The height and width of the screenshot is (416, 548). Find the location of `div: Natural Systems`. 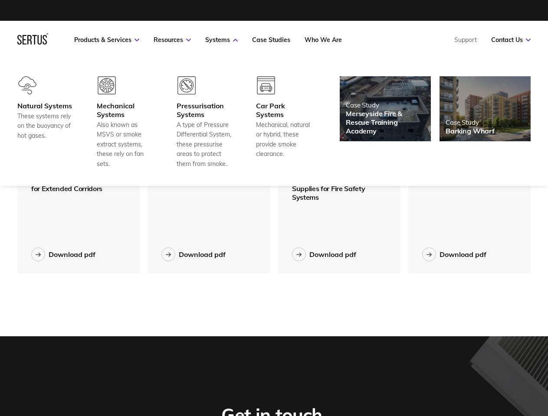

div: Natural Systems is located at coordinates (46, 106).